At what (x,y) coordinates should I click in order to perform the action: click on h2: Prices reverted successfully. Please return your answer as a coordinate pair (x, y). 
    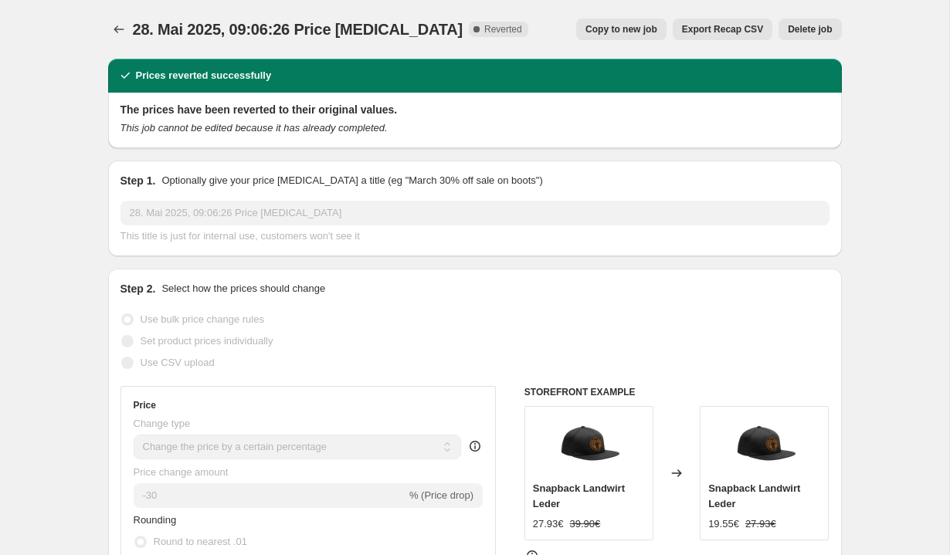
    Looking at the image, I should click on (204, 76).